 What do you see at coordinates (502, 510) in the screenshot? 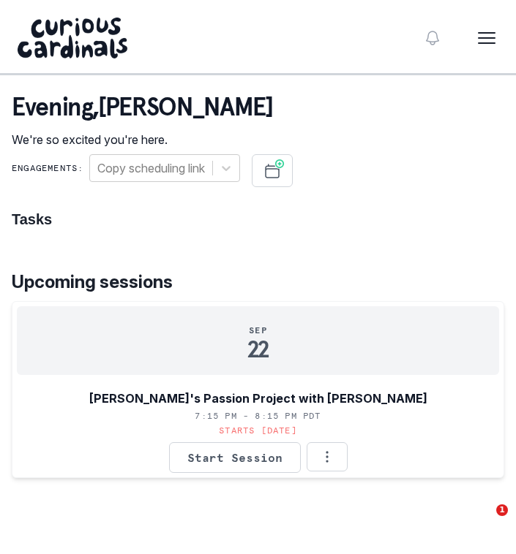
I see `span: 1` at bounding box center [502, 510].